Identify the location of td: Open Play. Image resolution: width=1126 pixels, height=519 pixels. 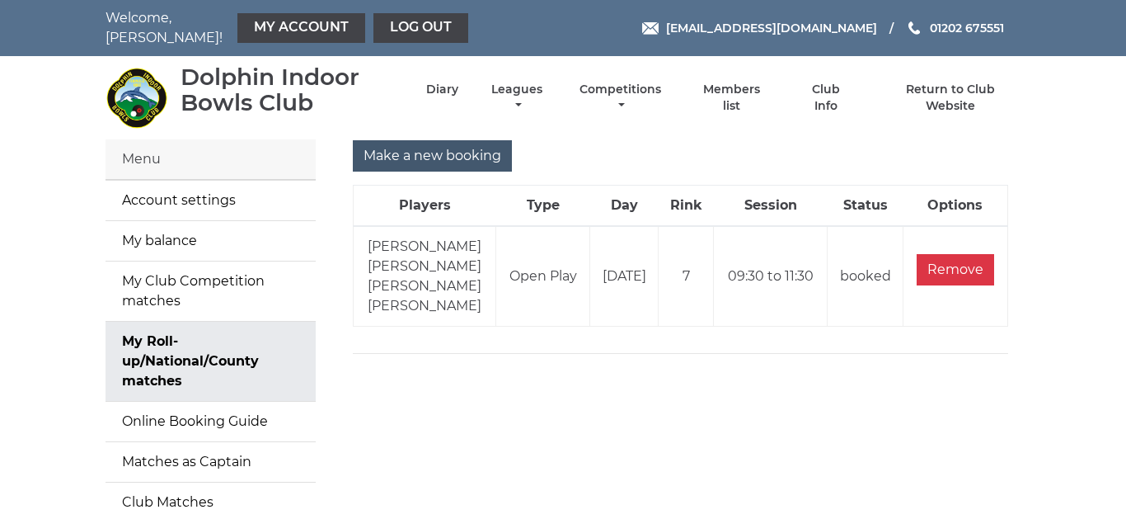
(543, 276).